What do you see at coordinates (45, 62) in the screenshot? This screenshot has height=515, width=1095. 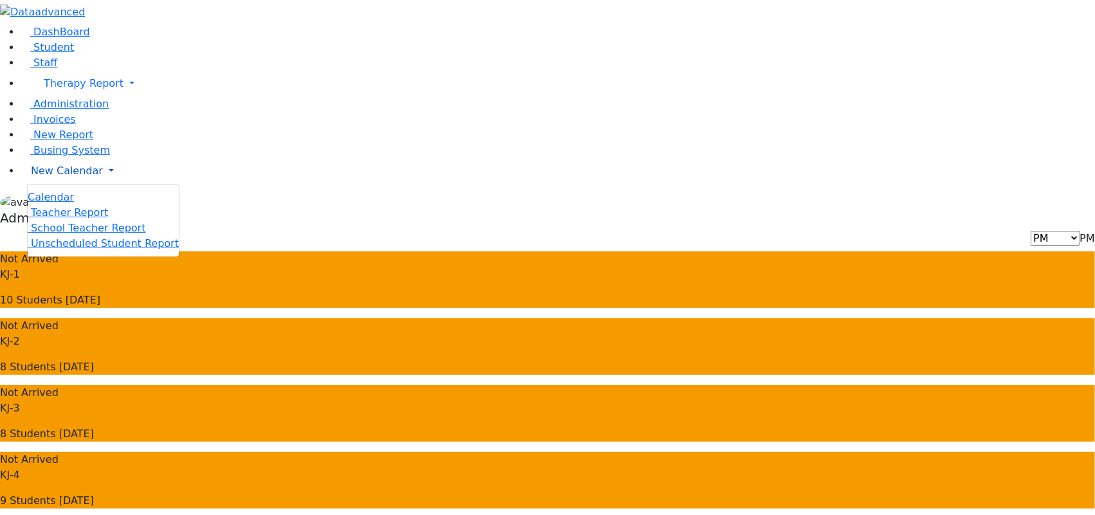 I see `span: Staff` at bounding box center [45, 62].